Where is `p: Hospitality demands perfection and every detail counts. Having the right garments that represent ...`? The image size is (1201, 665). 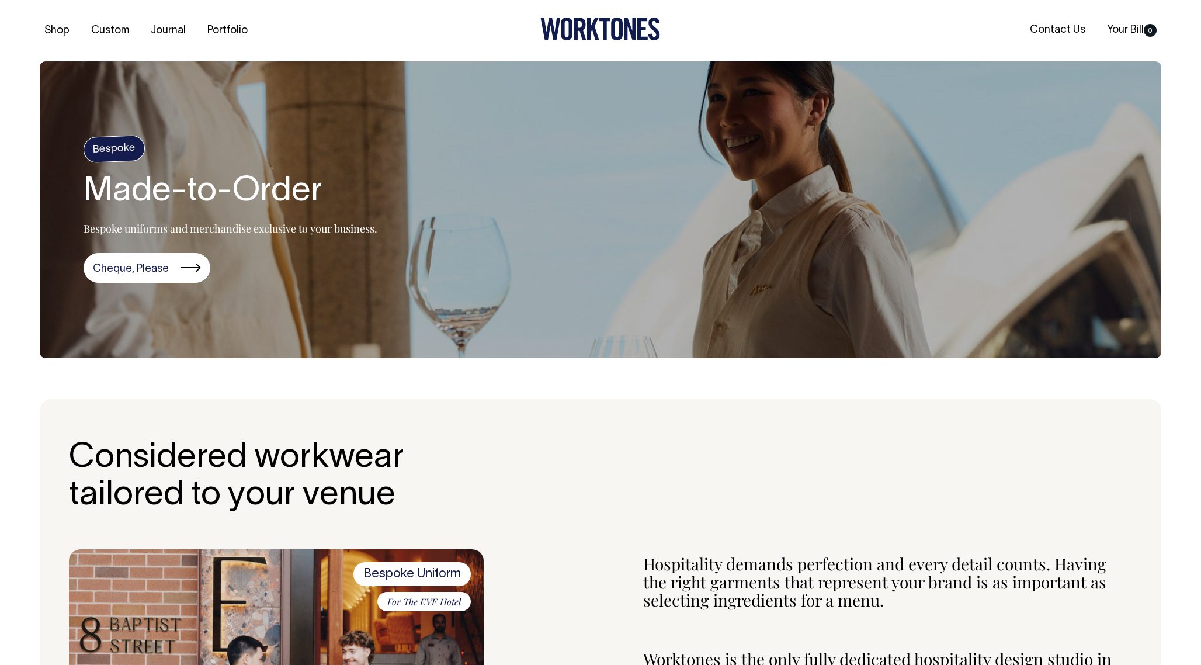
p: Hospitality demands perfection and every detail counts. Having the right garments that represent ... is located at coordinates (887, 582).